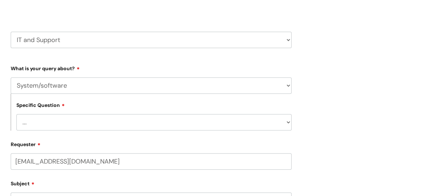 The height and width of the screenshot is (196, 448). Describe the element at coordinates (151, 143) in the screenshot. I see `label: Requester` at that location.